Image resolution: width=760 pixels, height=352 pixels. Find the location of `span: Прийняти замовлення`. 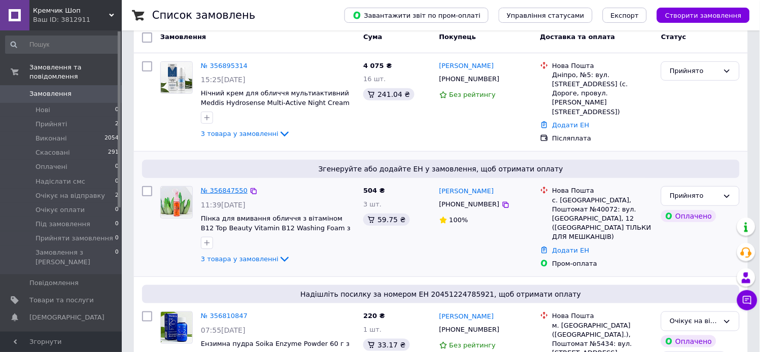

span: Прийняти замовлення is located at coordinates (74, 238).